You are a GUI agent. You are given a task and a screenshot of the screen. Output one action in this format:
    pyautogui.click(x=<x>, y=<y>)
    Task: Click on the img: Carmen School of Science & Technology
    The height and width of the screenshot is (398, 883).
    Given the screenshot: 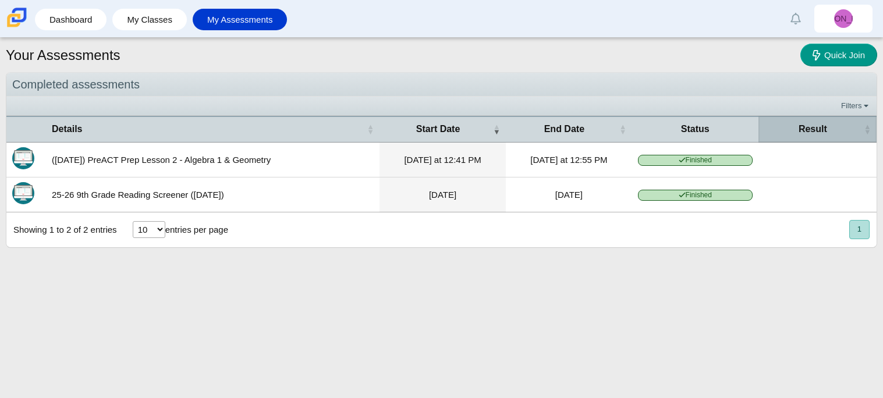 What is the action you would take?
    pyautogui.click(x=17, y=17)
    